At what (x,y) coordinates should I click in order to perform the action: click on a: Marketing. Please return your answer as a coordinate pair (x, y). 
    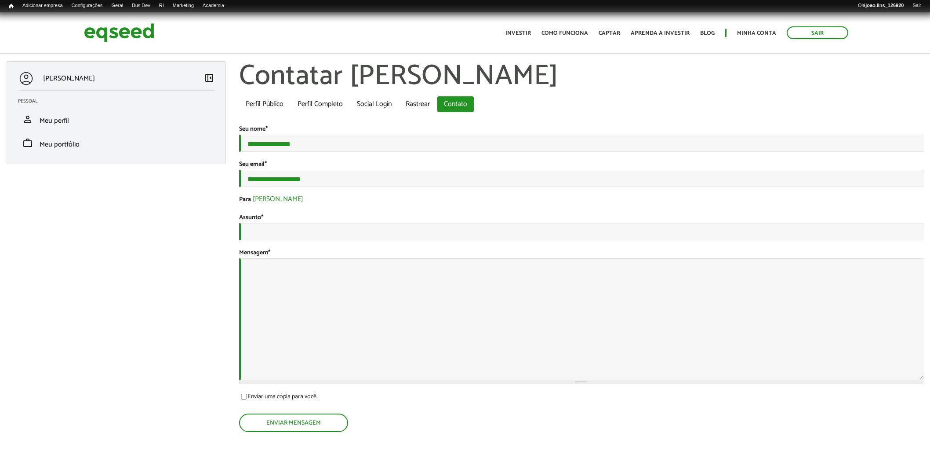
    Looking at the image, I should click on (183, 6).